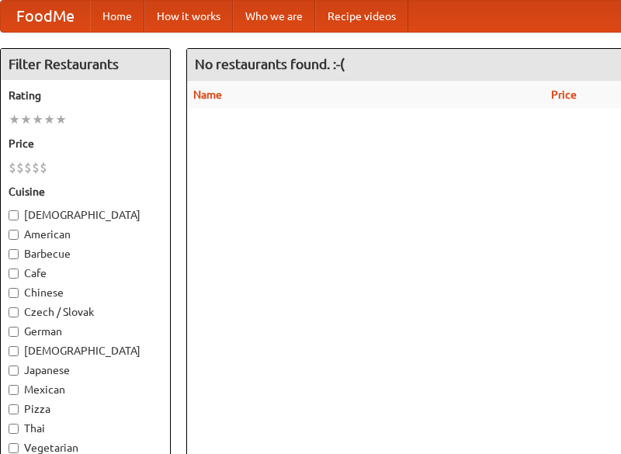 This screenshot has height=454, width=621. I want to click on label: Pizza, so click(85, 409).